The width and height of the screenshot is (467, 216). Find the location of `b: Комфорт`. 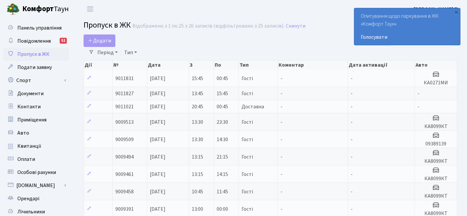

b: Комфорт is located at coordinates (38, 9).